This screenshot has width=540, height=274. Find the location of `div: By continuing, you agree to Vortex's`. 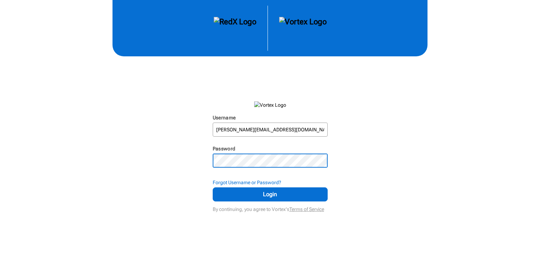

div: By continuing, you agree to Vortex's is located at coordinates (270, 207).